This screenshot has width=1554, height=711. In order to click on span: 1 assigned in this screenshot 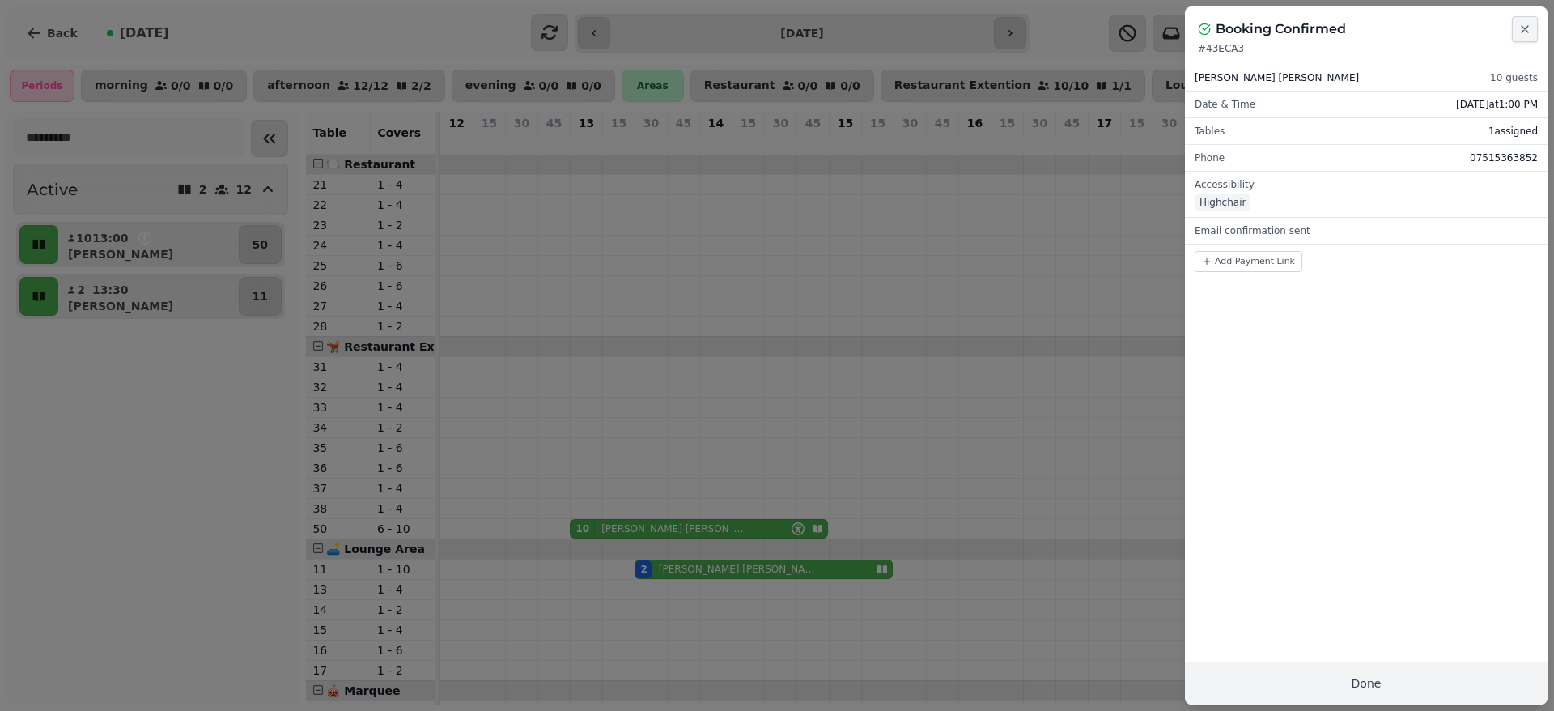, I will do `click(1513, 131)`.